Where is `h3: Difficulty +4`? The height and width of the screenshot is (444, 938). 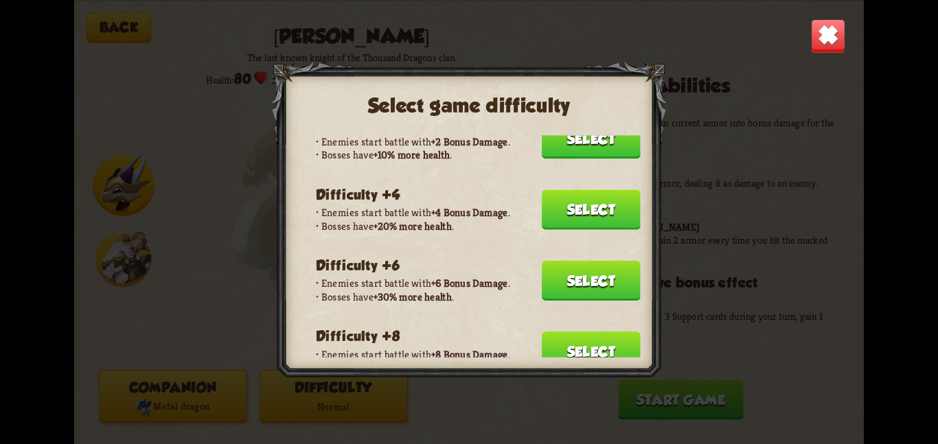
h3: Difficulty +4 is located at coordinates (358, 194).